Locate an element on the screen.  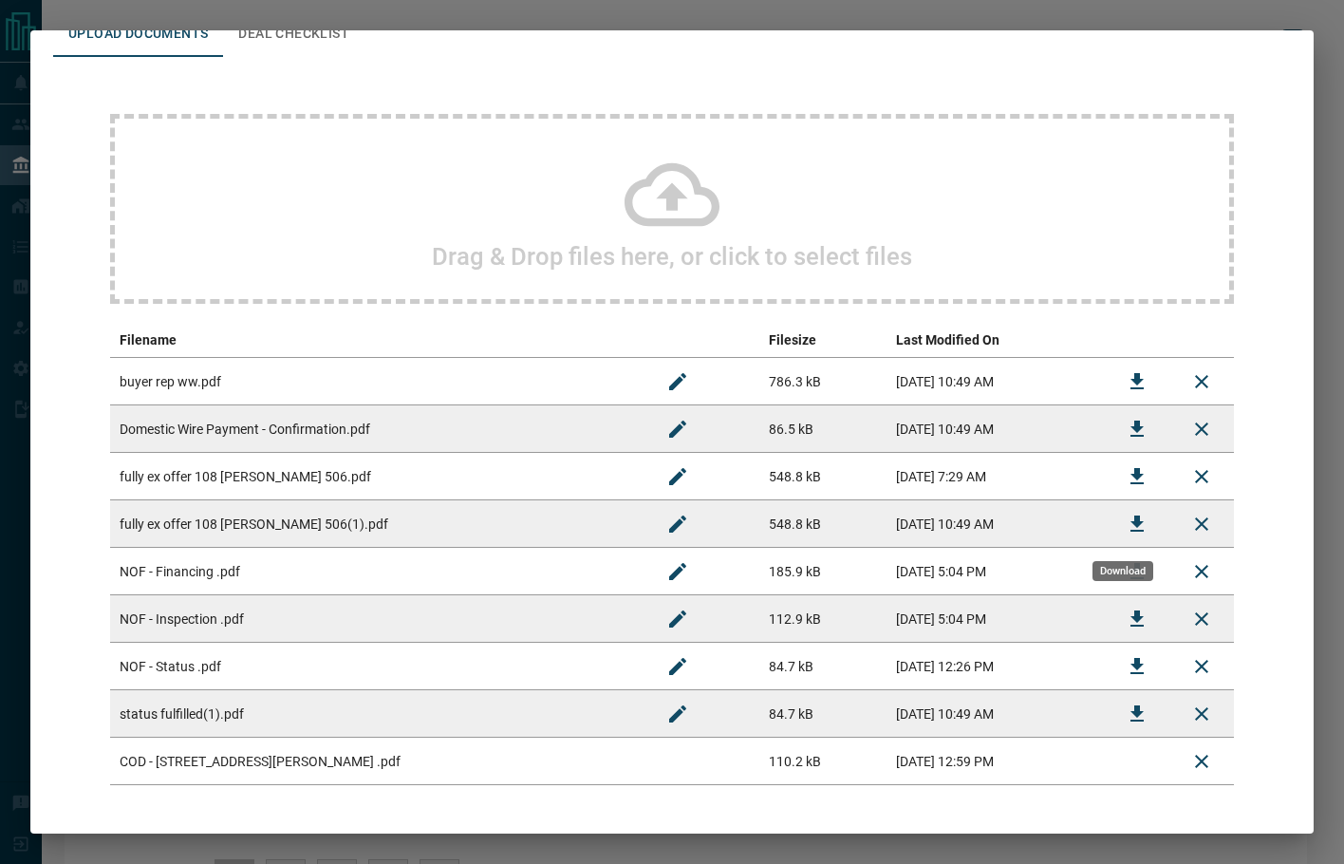
td: NOF - Status .pdf is located at coordinates (378, 666).